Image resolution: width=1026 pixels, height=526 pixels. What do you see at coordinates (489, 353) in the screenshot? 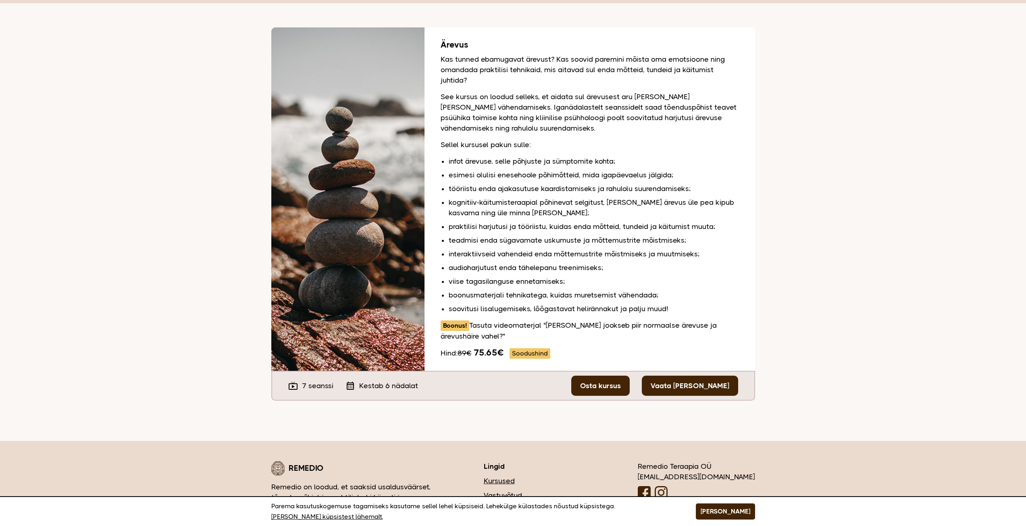
I see `b: 75.65€` at bounding box center [489, 353].